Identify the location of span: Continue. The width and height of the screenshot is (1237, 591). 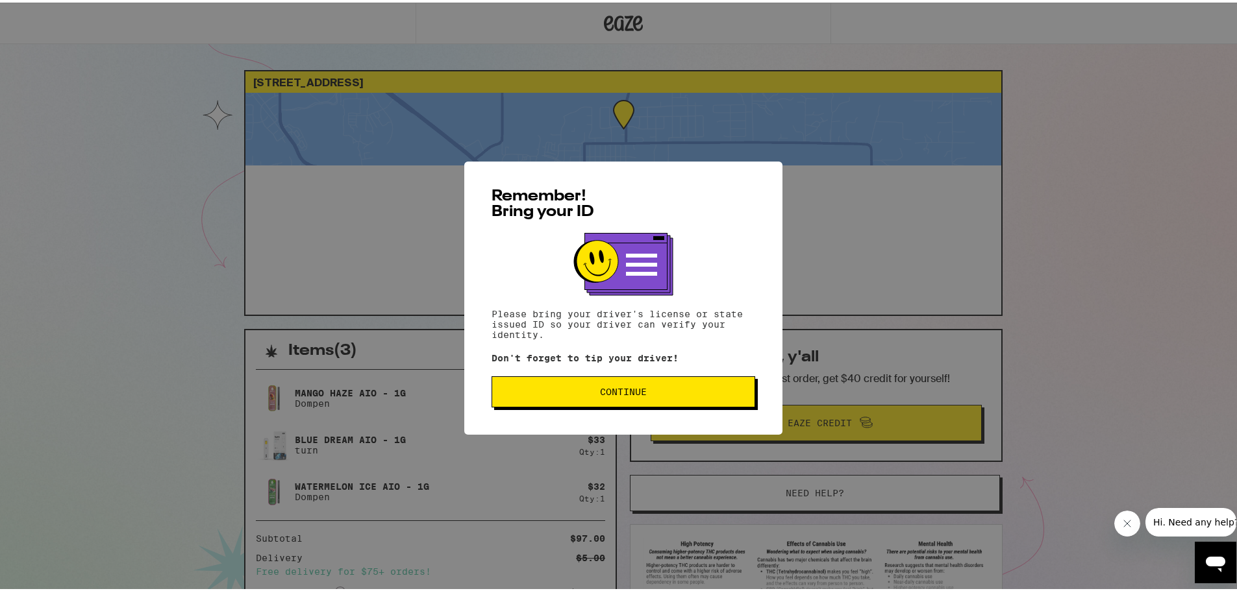
(623, 389).